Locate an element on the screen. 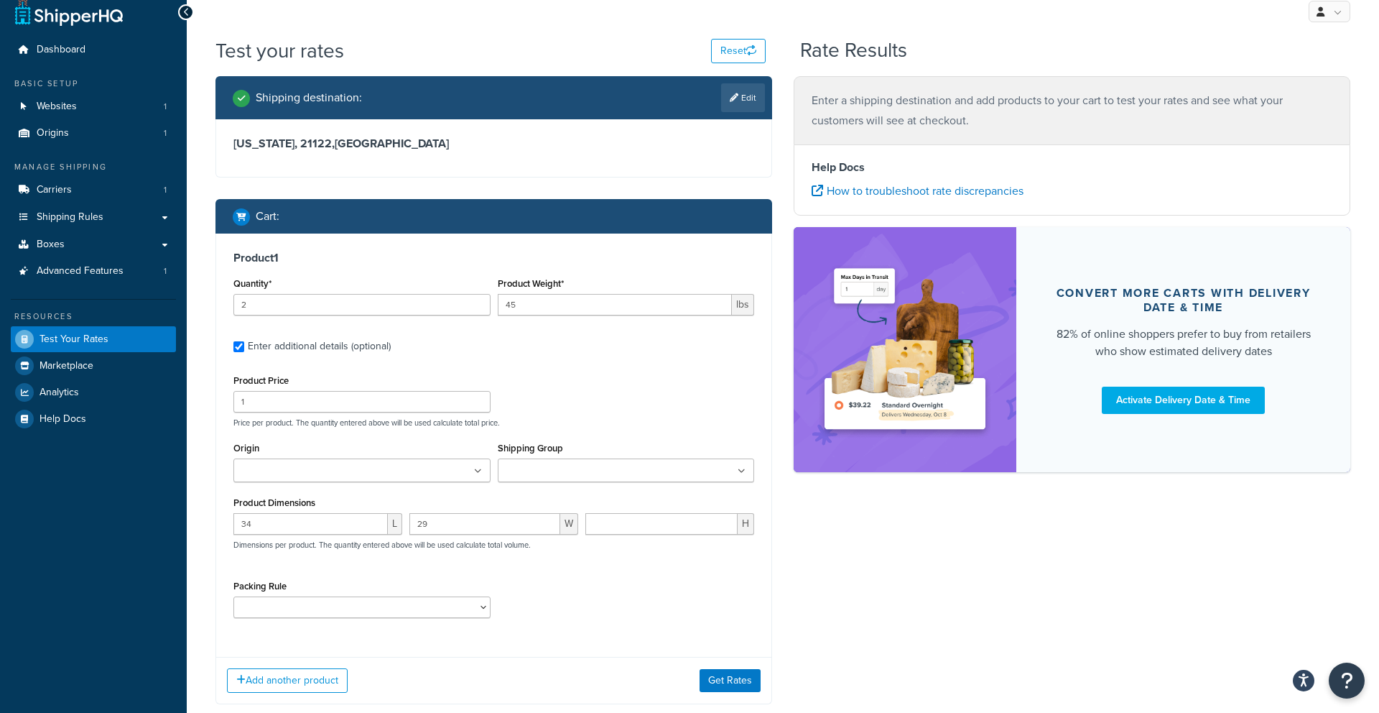 The image size is (1379, 713). input: 0.00 is located at coordinates (615, 305).